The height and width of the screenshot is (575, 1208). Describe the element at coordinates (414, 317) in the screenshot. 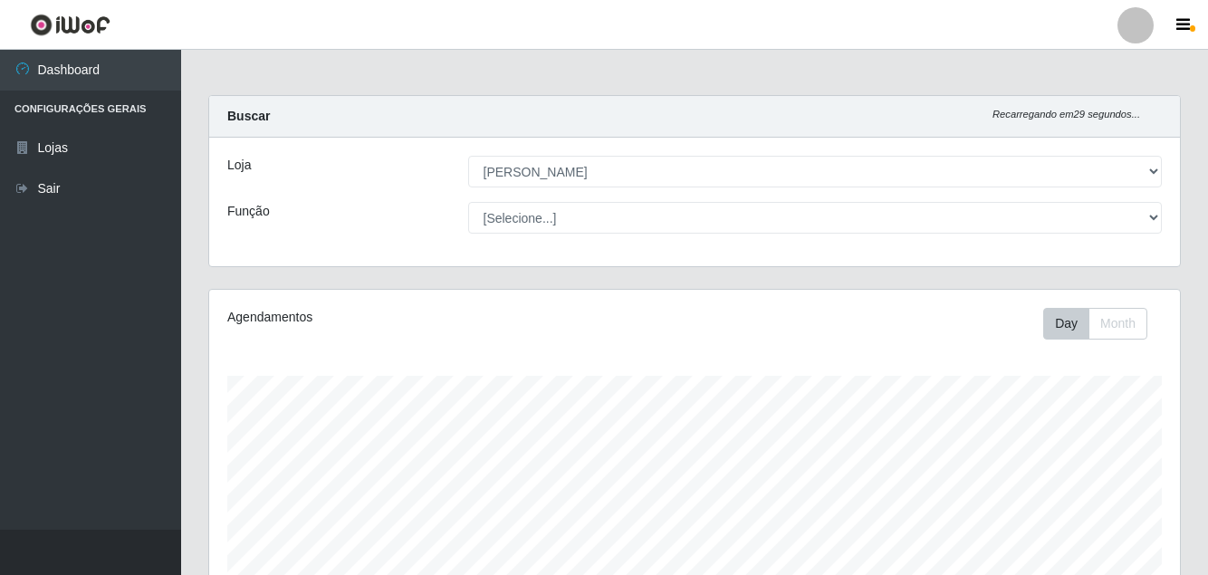

I see `div: Agendamentos` at that location.